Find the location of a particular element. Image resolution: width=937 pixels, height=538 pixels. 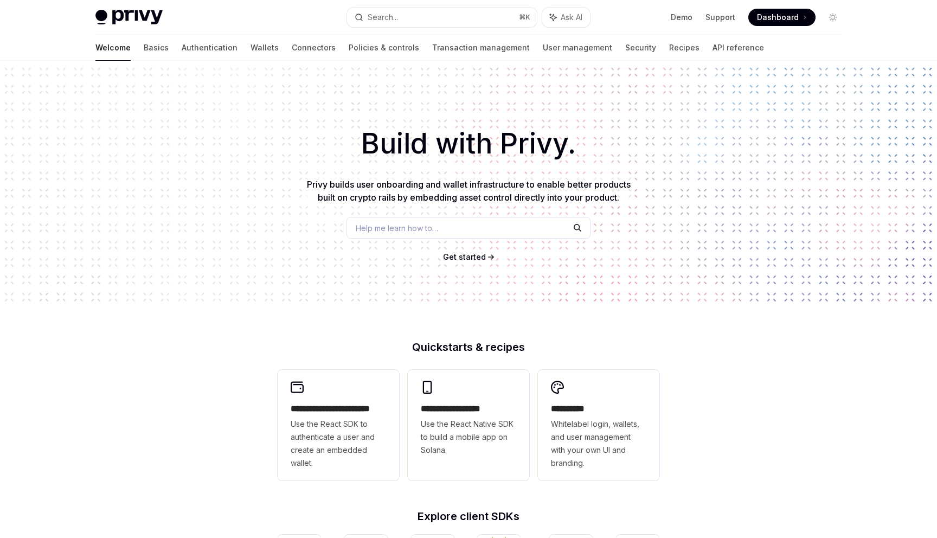

a: Get started is located at coordinates (464, 257).